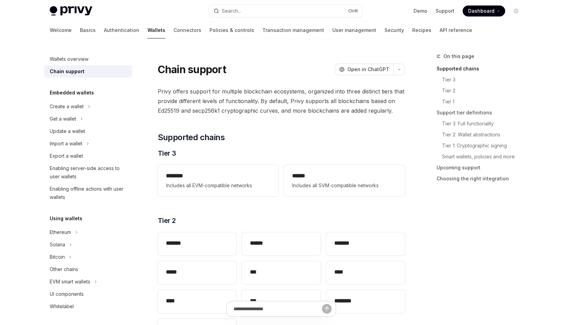 The height and width of the screenshot is (325, 571). What do you see at coordinates (484, 11) in the screenshot?
I see `a: Dashboard` at bounding box center [484, 11].